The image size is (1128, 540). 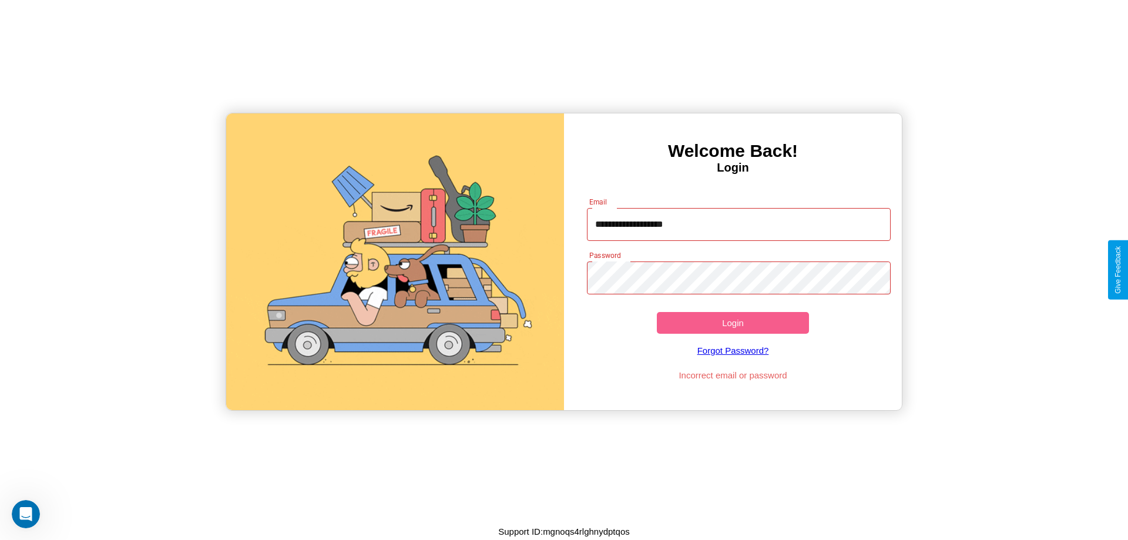 What do you see at coordinates (395, 261) in the screenshot?
I see `img: gif` at bounding box center [395, 261].